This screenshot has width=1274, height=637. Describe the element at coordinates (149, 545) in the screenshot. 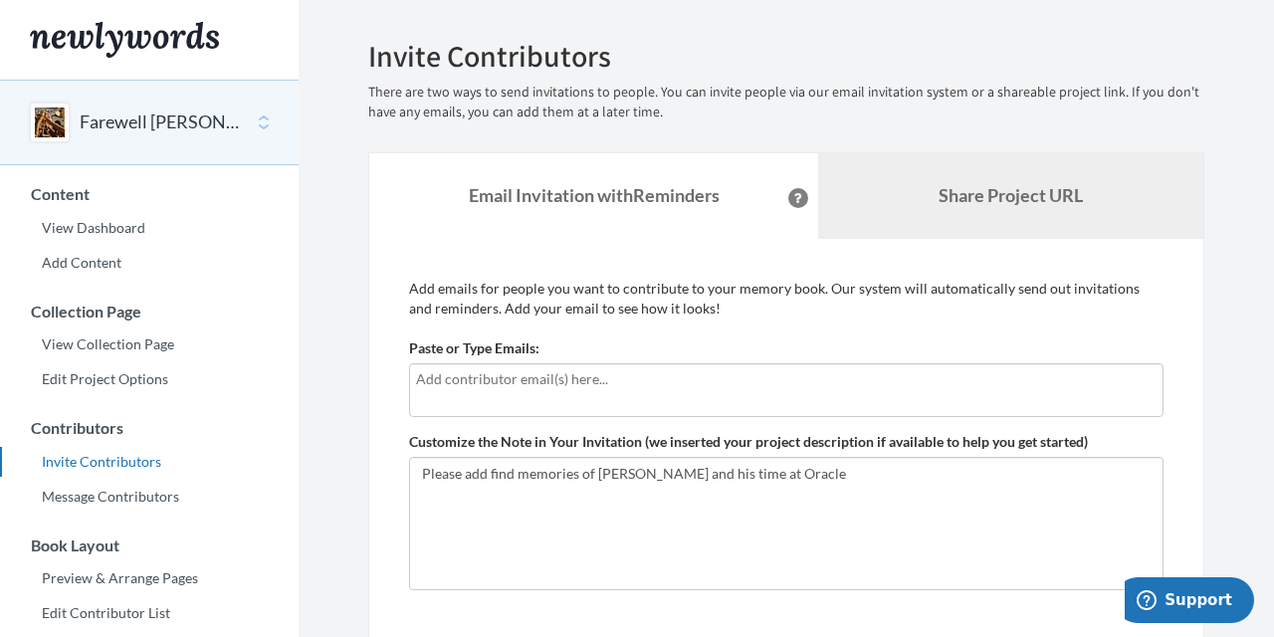

I see `h3: Book Layout` at that location.